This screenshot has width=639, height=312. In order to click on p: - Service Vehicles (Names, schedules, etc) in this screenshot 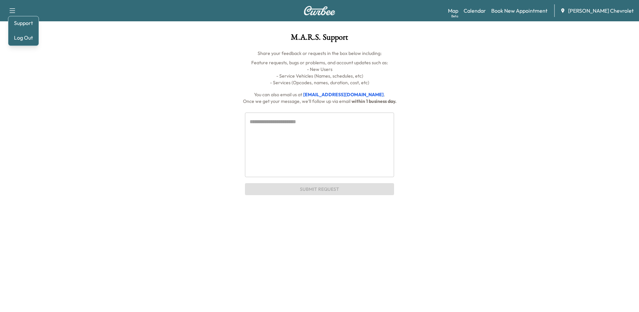, I will do `click(319, 76)`.